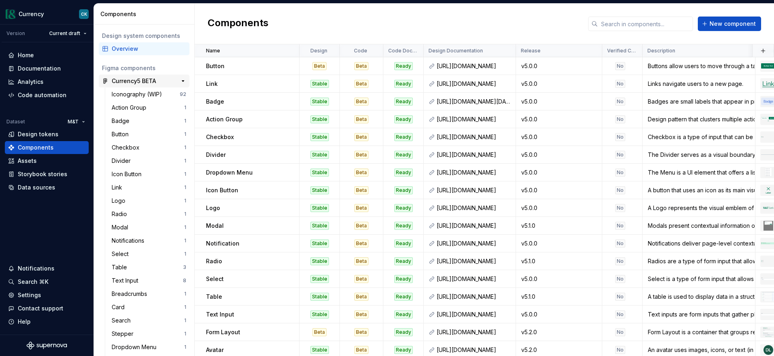 The width and height of the screenshot is (774, 356). What do you see at coordinates (136, 347) in the screenshot?
I see `div: Dropdown Menu` at bounding box center [136, 347].